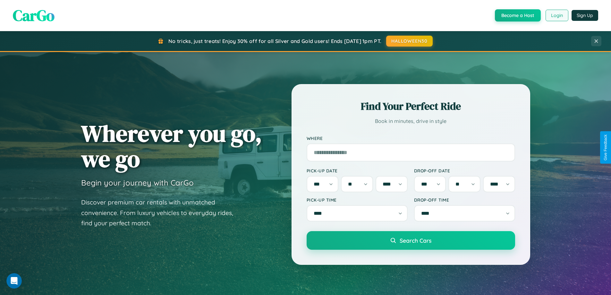 This screenshot has height=295, width=611. Describe the element at coordinates (357, 170) in the screenshot. I see `label: Pick-up Date` at that location.